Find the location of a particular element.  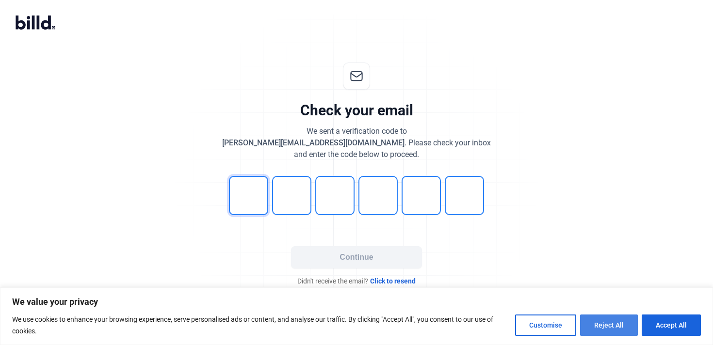

div: We sent a verification code to . Please check your inbox and enter the code below to proceed. is located at coordinates (356, 143).